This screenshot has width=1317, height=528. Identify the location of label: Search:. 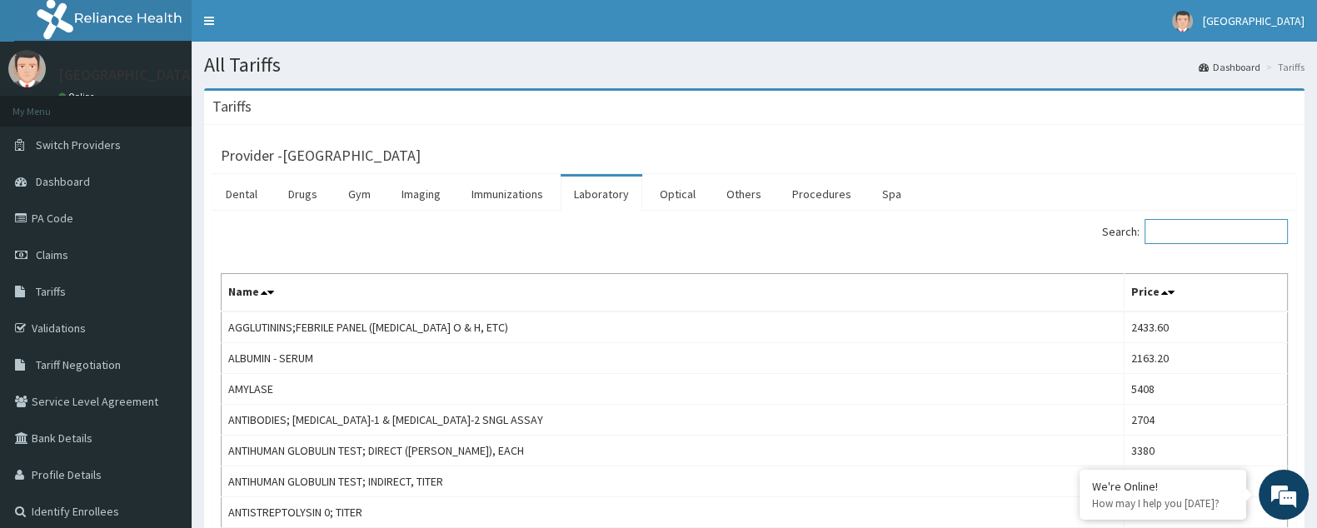
(1195, 232).